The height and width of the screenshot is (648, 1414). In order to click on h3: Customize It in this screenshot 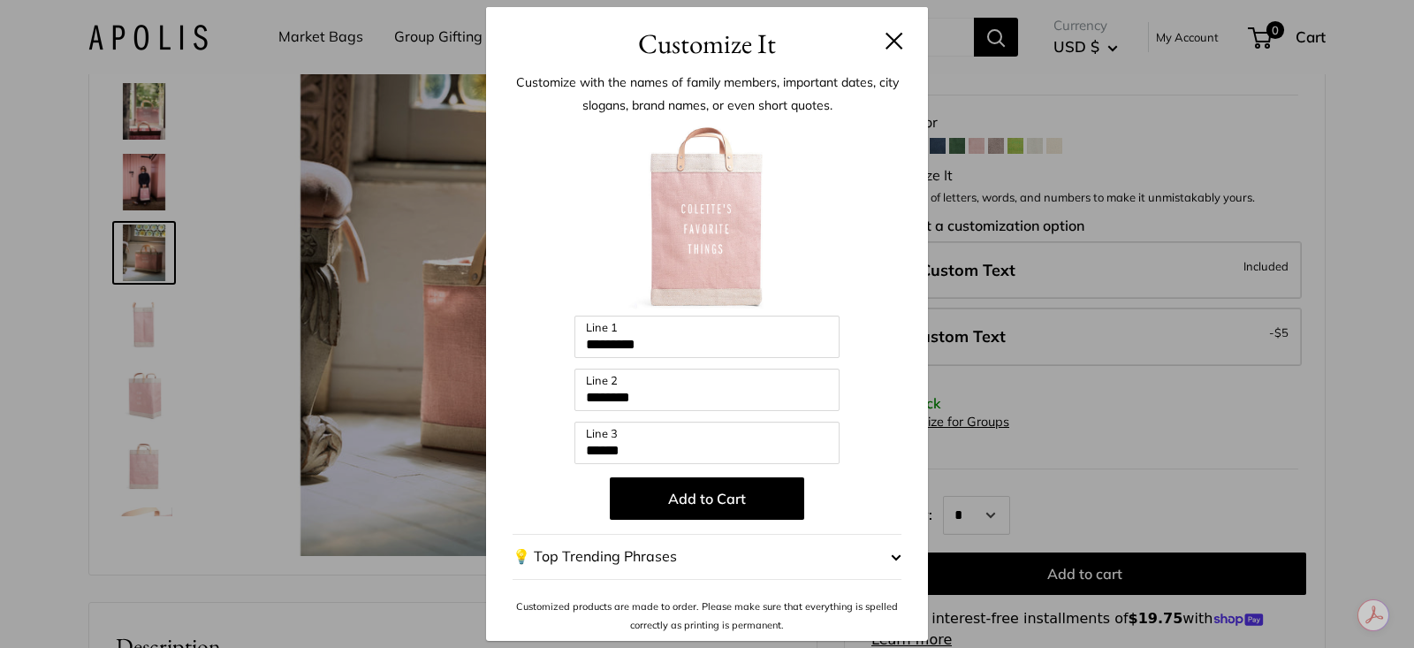, I will do `click(707, 43)`.